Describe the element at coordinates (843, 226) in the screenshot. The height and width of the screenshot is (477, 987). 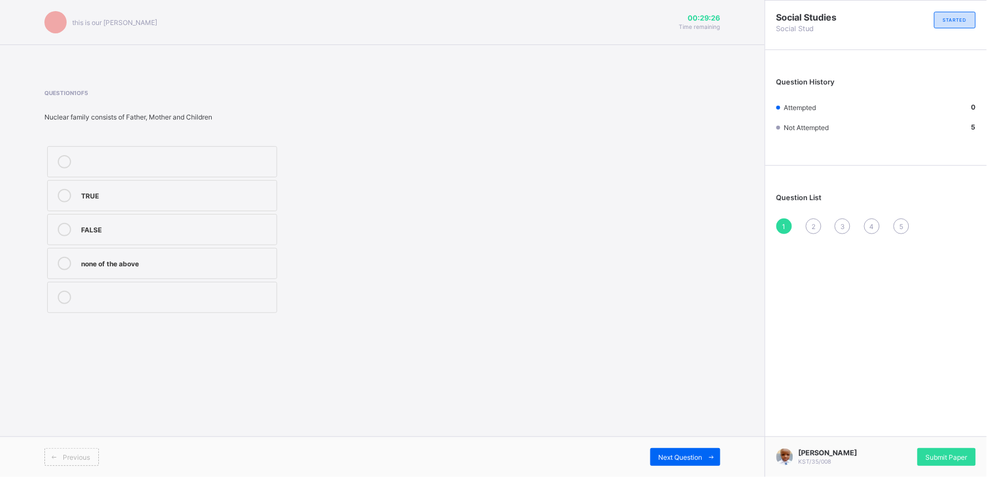
I see `span: 3` at that location.